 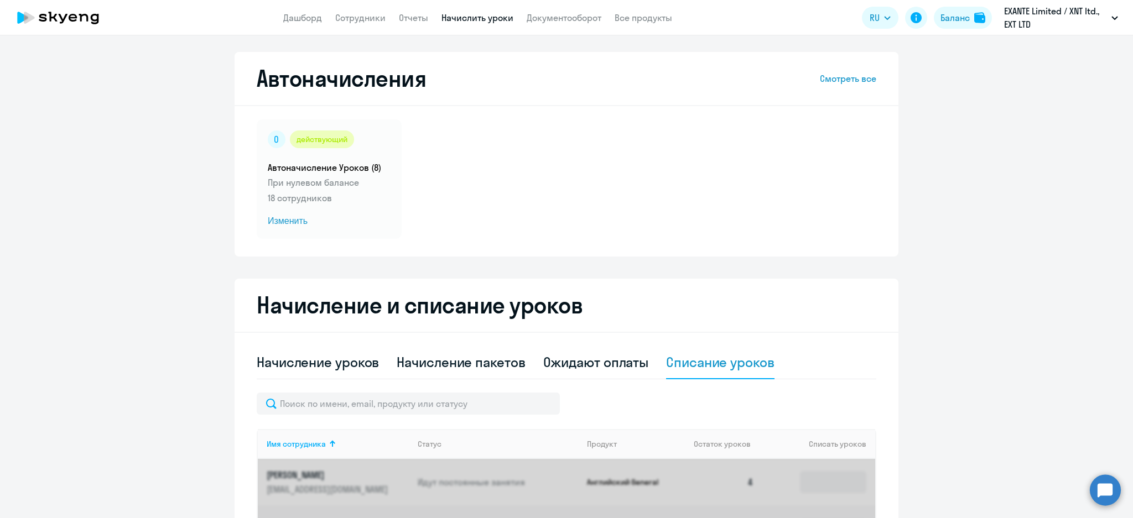 What do you see at coordinates (955, 18) in the screenshot?
I see `div: Баланс` at bounding box center [955, 18].